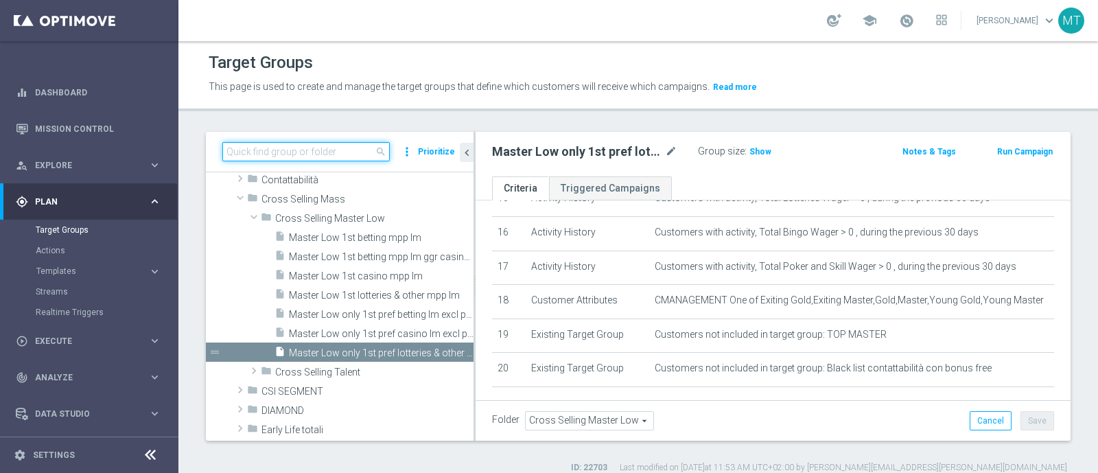 This screenshot has width=1098, height=473. Describe the element at coordinates (588, 268) in the screenshot. I see `td: Activity History` at that location.